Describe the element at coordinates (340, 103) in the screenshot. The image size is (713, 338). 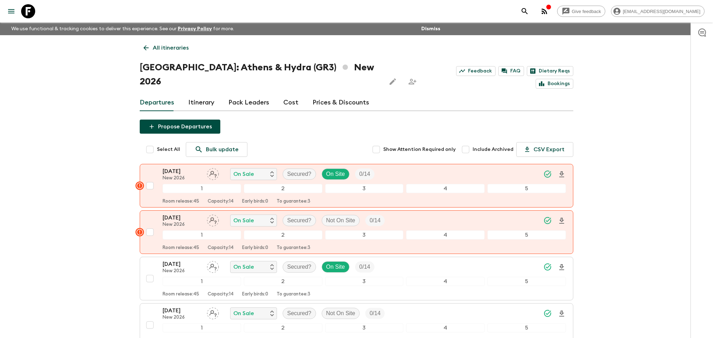
I see `a: Prices & Discounts` at that location.